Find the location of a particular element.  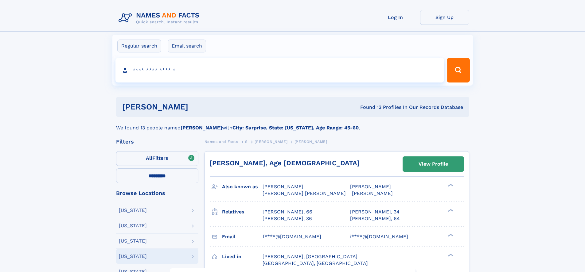

a: S is located at coordinates (246, 142).